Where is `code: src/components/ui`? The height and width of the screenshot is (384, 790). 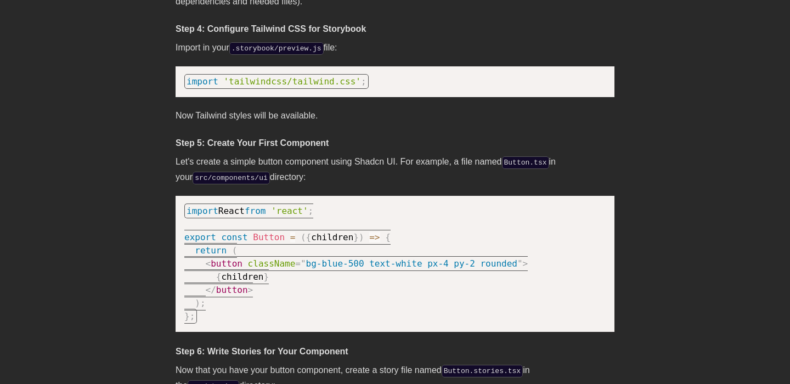 code: src/components/ui is located at coordinates (231, 178).